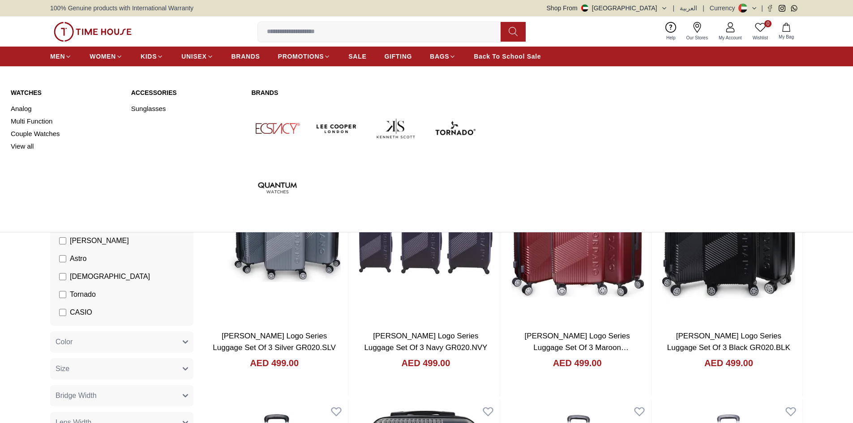 This screenshot has width=853, height=423. I want to click on span: KIDS, so click(149, 56).